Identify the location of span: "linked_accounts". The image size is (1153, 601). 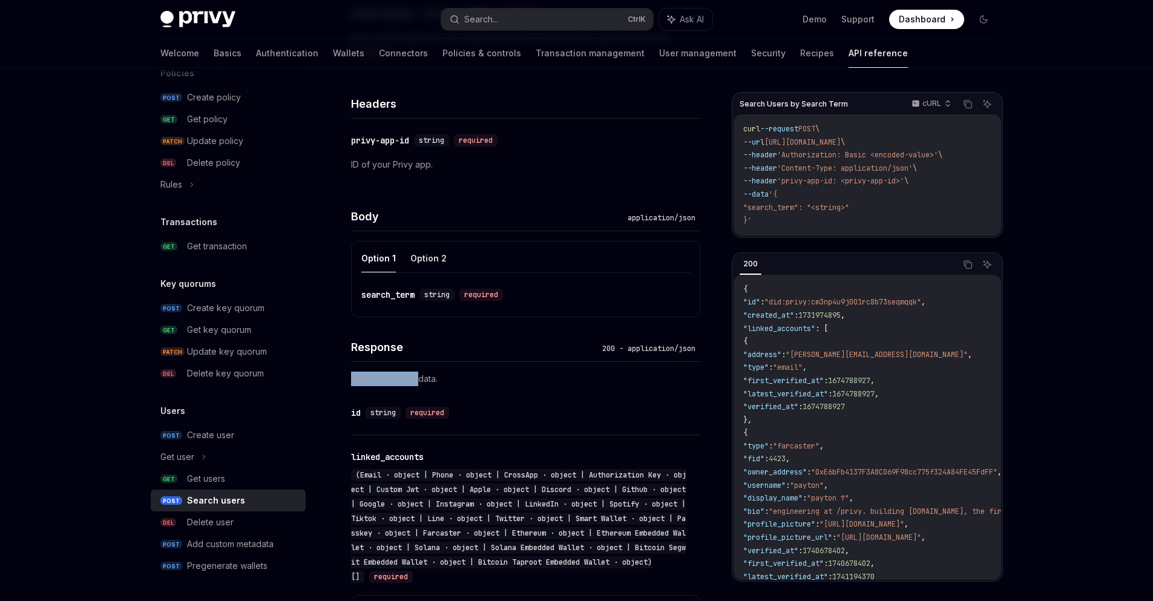
(779, 329).